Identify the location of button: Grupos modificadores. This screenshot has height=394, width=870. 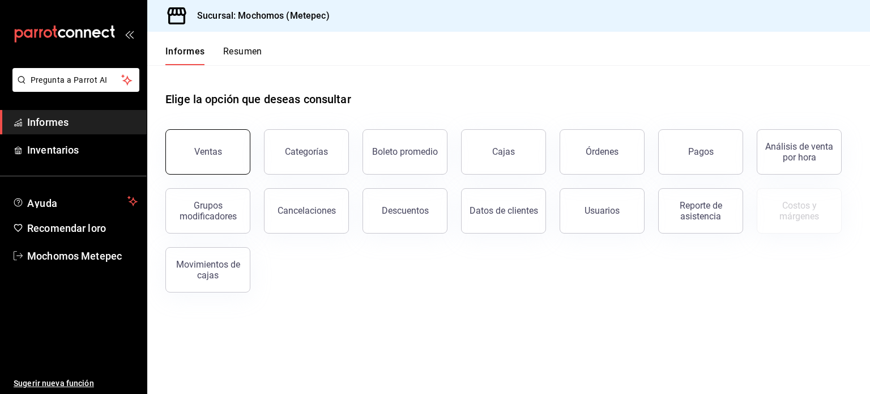
(208, 211).